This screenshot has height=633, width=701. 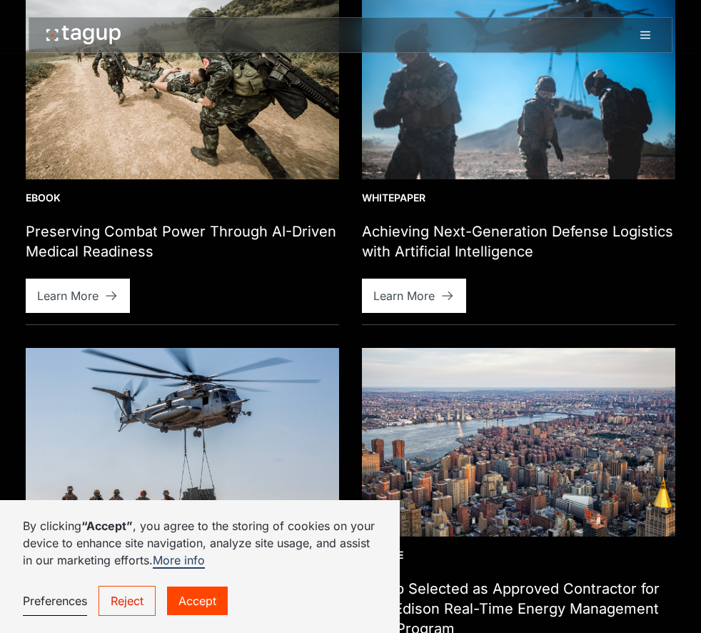 What do you see at coordinates (518, 198) in the screenshot?
I see `div: Whitepaper` at bounding box center [518, 198].